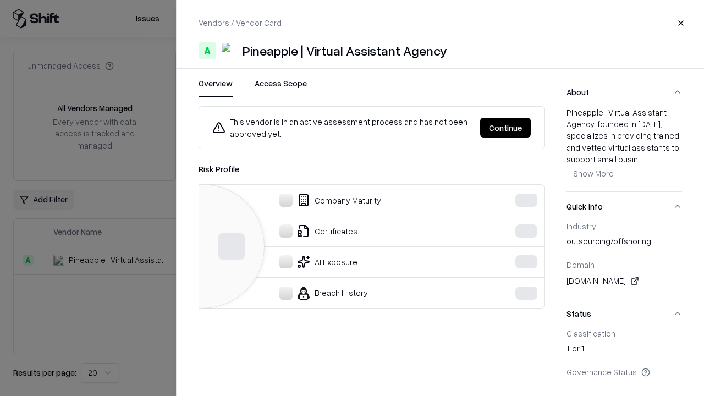 Image resolution: width=704 pixels, height=396 pixels. Describe the element at coordinates (371, 169) in the screenshot. I see `div: Risk Profile` at that location.